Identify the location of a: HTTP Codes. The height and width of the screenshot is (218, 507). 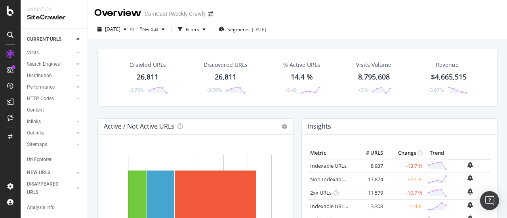
(50, 99).